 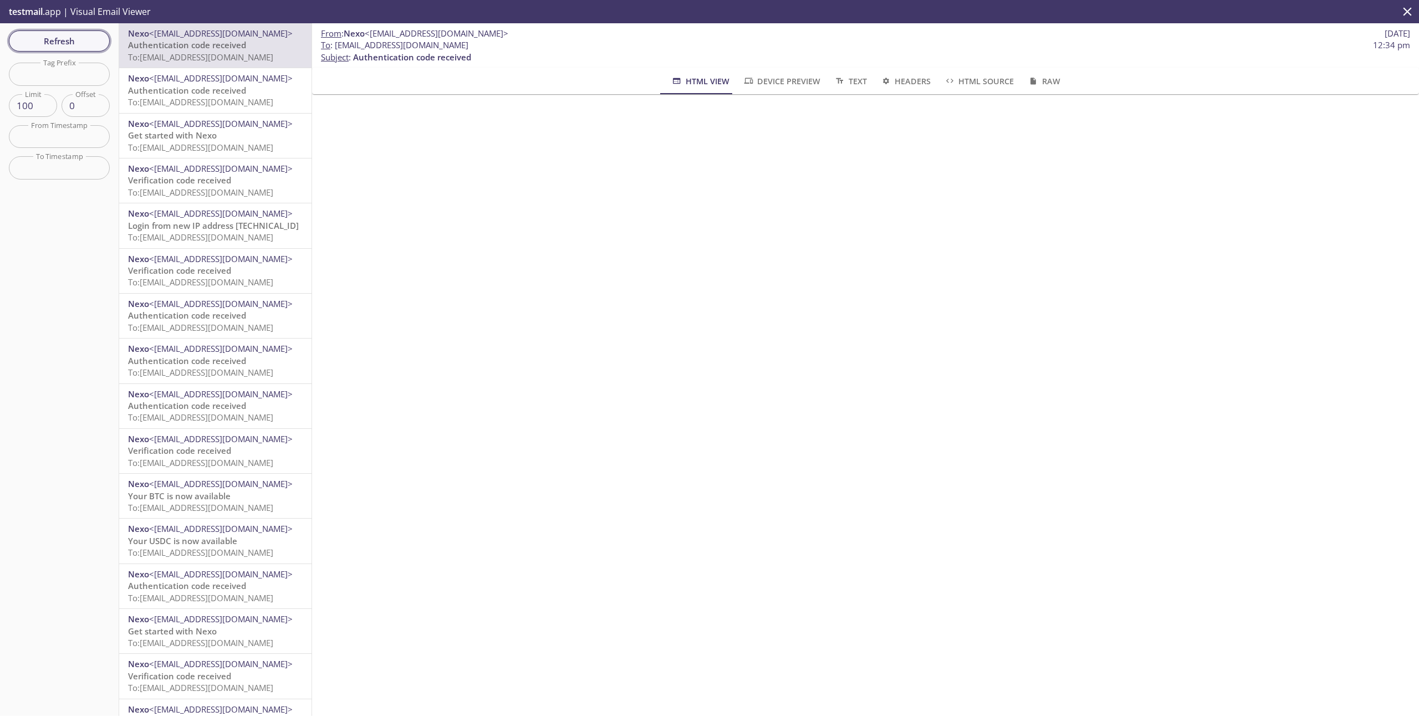 I want to click on span: From, so click(x=331, y=33).